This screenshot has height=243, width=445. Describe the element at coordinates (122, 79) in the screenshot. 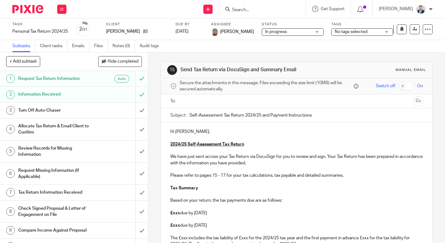

I see `div: Automated emails are sent as soon as the preceding subtask is completed.` at that location.